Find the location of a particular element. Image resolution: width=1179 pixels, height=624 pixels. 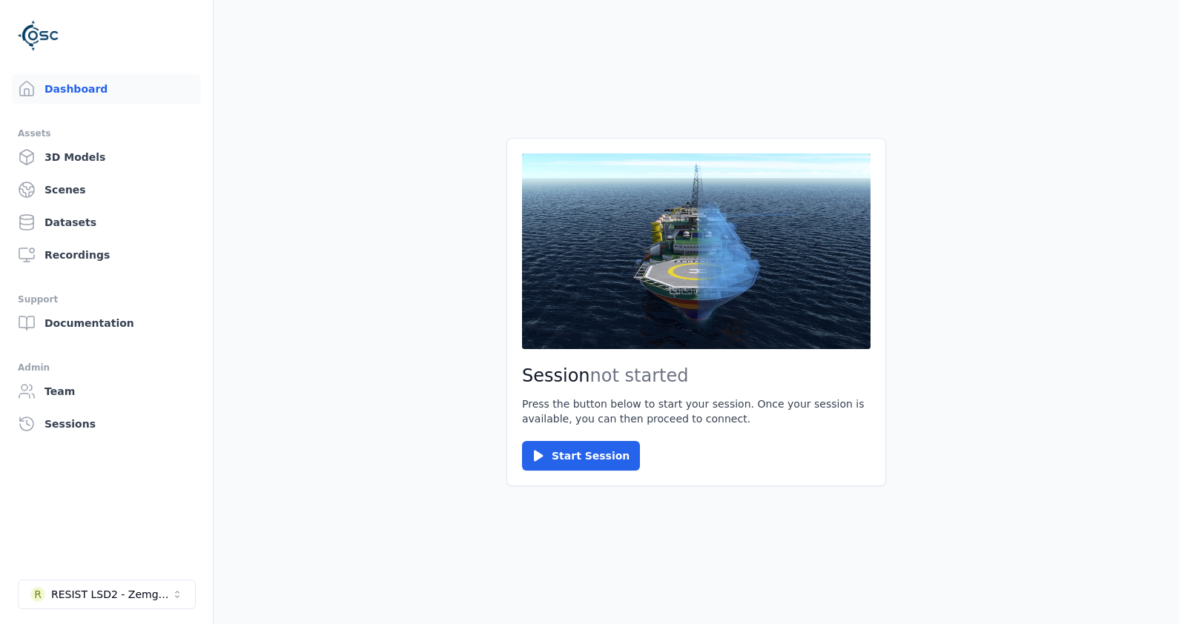

button: Select a workspace is located at coordinates (107, 594).